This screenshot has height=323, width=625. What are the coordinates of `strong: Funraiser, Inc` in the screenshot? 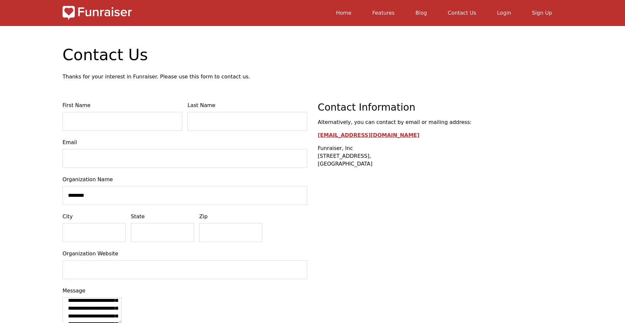 It's located at (335, 148).